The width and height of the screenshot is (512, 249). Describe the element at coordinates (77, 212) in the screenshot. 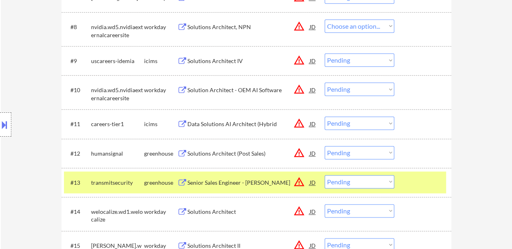

I see `div: #14` at that location.